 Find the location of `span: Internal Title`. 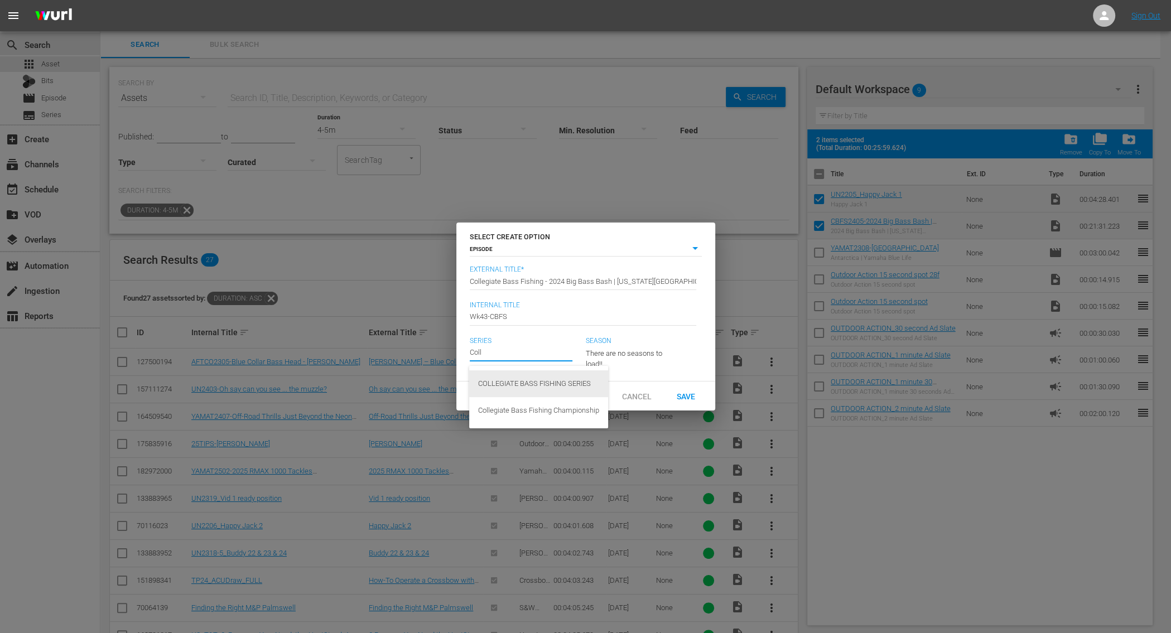

span: Internal Title is located at coordinates (583, 306).